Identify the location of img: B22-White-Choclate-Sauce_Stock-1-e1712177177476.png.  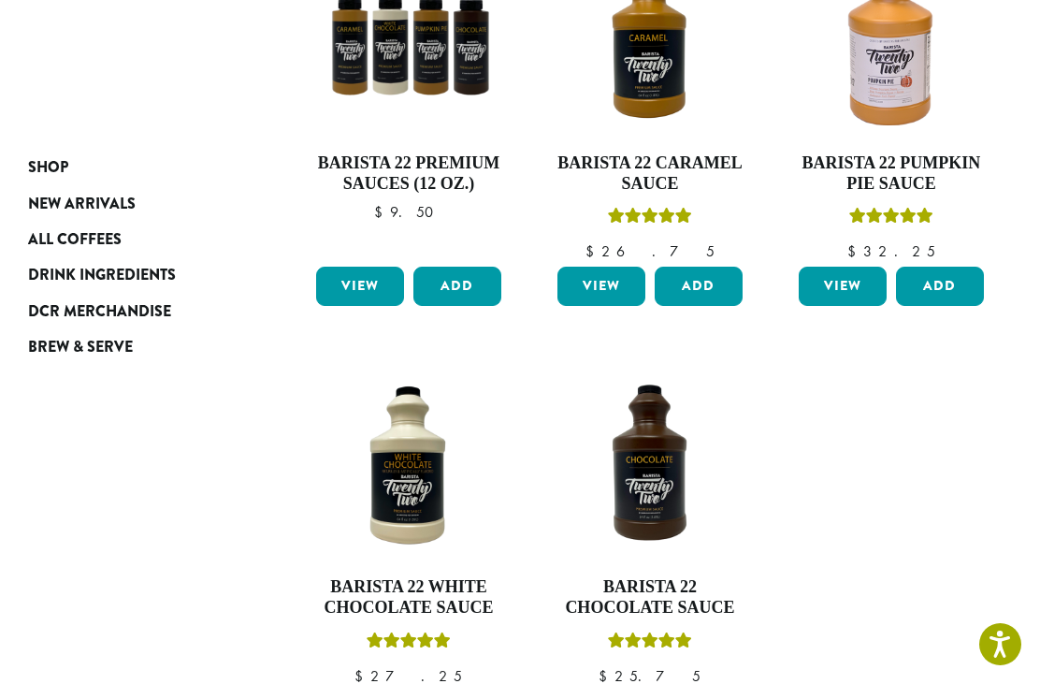
(409, 465).